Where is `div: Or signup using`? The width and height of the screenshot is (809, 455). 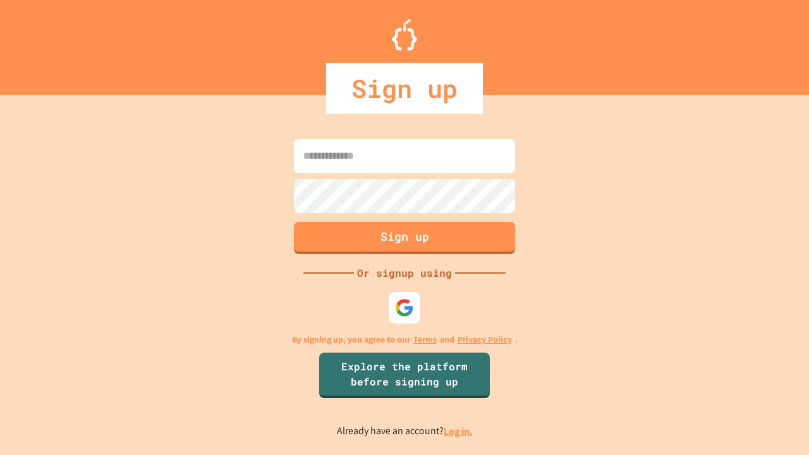
div: Or signup using is located at coordinates (404, 273).